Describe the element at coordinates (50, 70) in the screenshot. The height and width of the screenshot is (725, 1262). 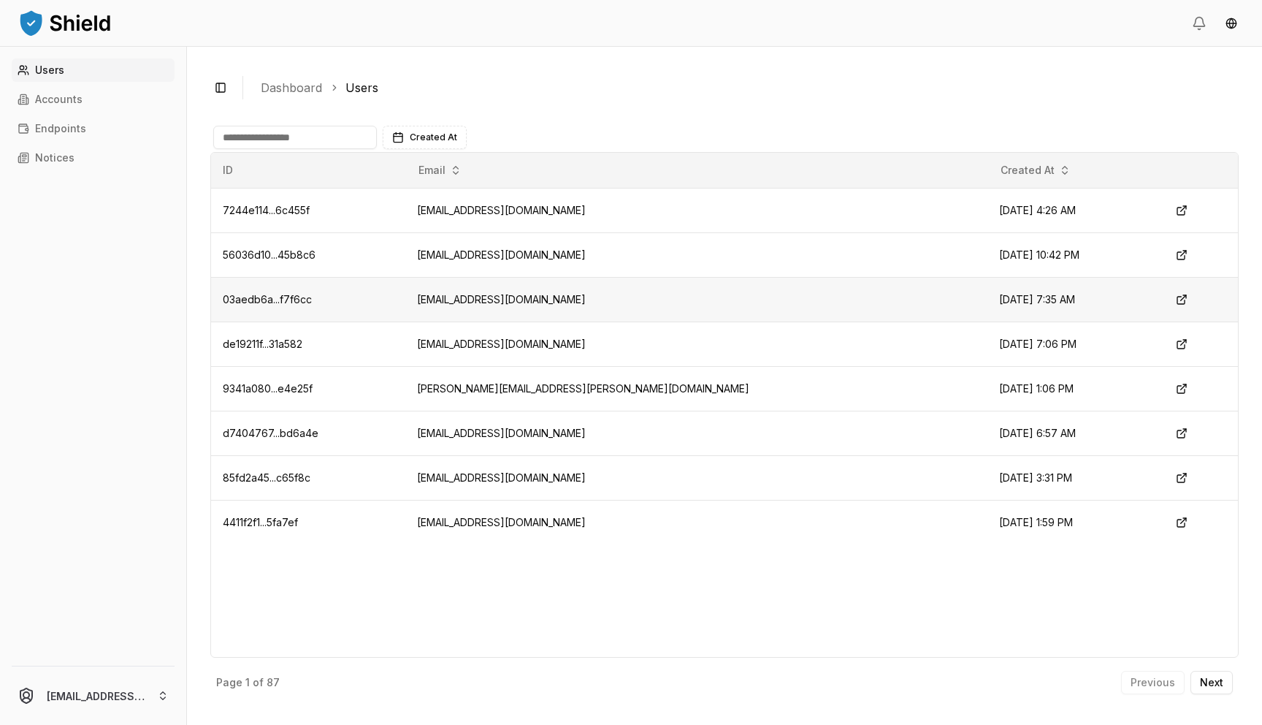
I see `p: Users` at that location.